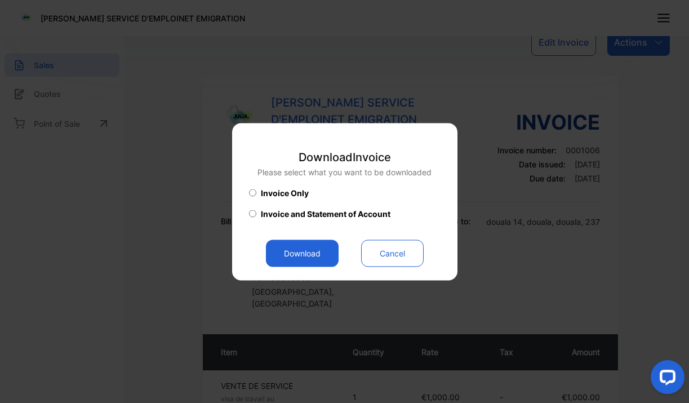 Image resolution: width=689 pixels, height=403 pixels. Describe the element at coordinates (302, 253) in the screenshot. I see `button: Download` at that location.